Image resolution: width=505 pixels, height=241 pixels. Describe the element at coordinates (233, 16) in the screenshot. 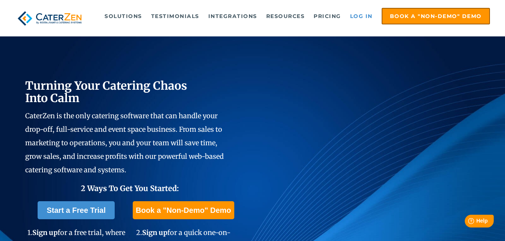

I see `a: Integrations` at that location.